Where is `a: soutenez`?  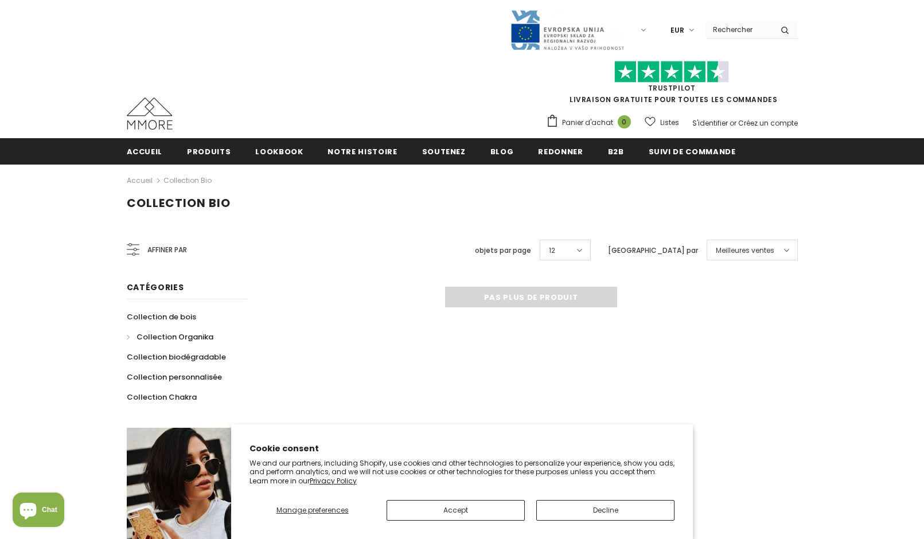 a: soutenez is located at coordinates (444, 151).